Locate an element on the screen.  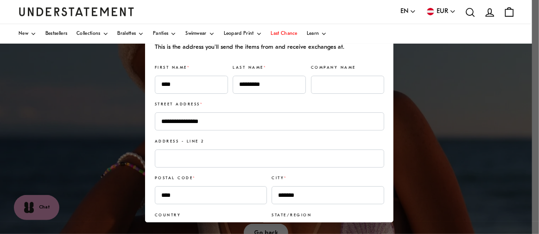
span: Bralettes is located at coordinates (127, 34).